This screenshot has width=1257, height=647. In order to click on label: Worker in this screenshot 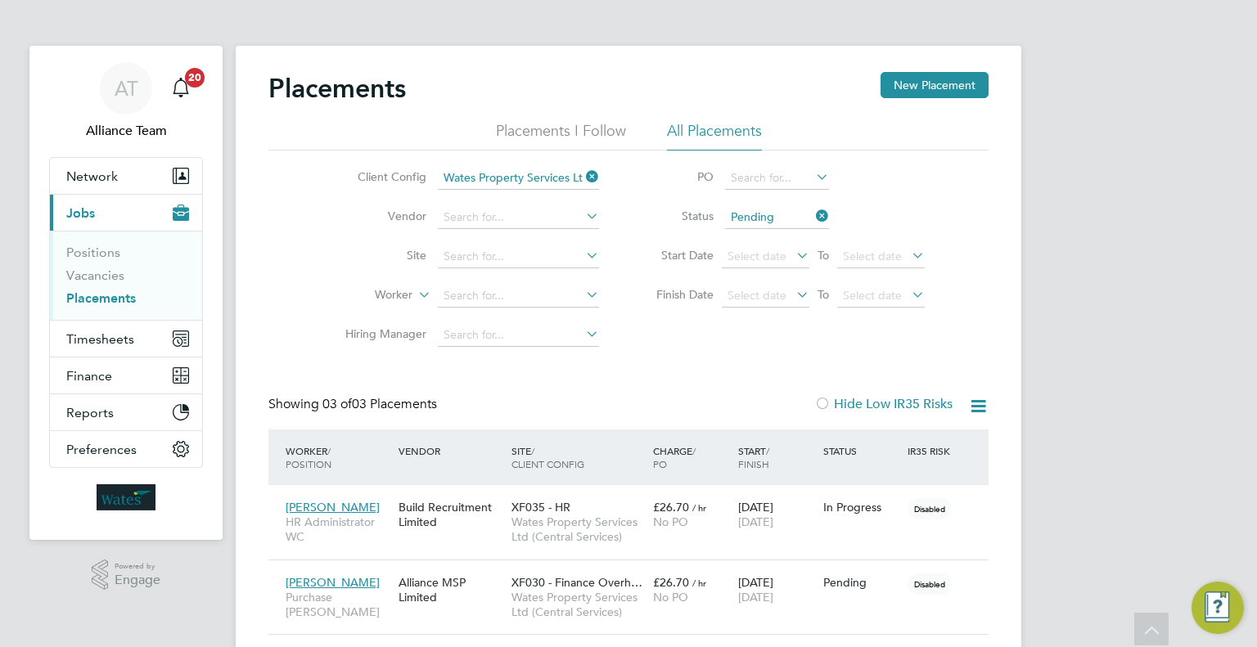, I will do `click(365, 295)`.